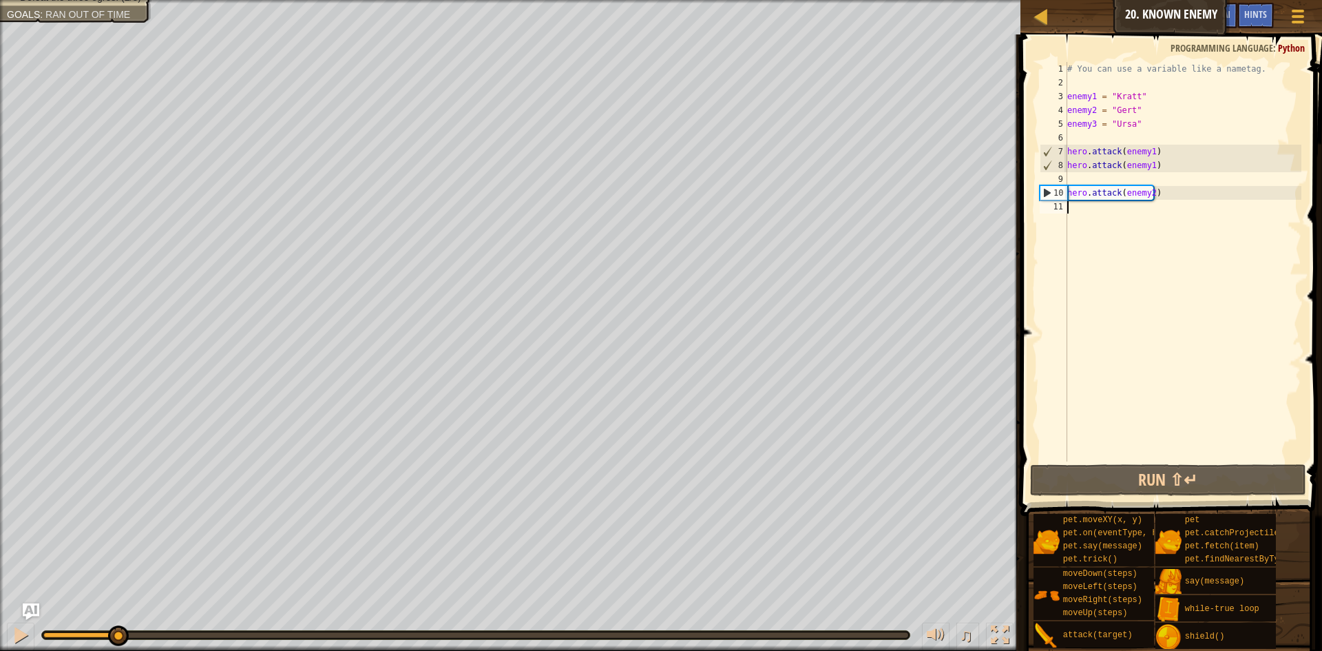  Describe the element at coordinates (1053, 193) in the screenshot. I see `div: 10` at that location.